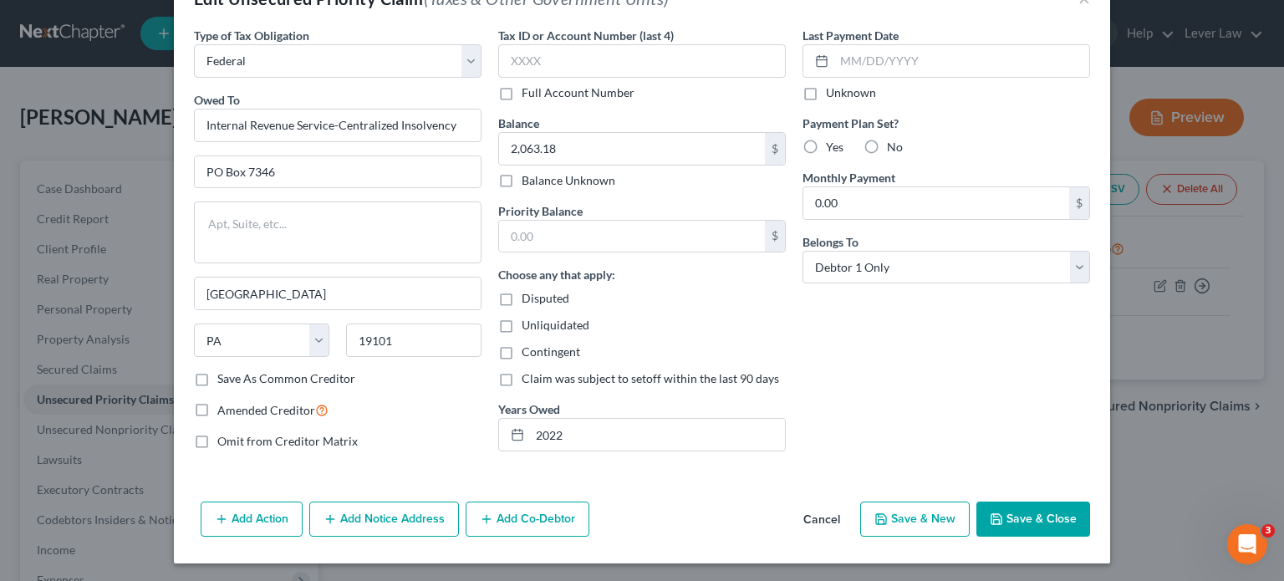 The width and height of the screenshot is (1284, 581). What do you see at coordinates (338, 172) in the screenshot?
I see `input: Enter address...` at bounding box center [338, 172].